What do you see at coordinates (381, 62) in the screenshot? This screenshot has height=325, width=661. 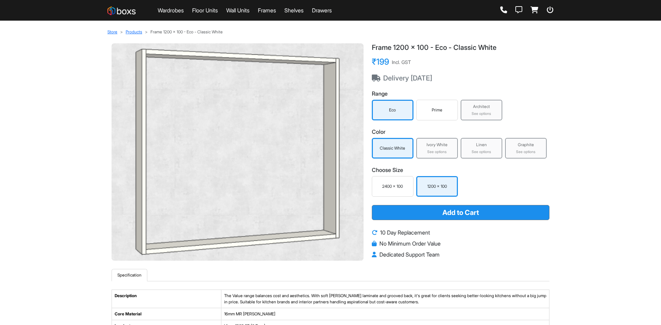 I see `span: ₹199` at bounding box center [381, 62].